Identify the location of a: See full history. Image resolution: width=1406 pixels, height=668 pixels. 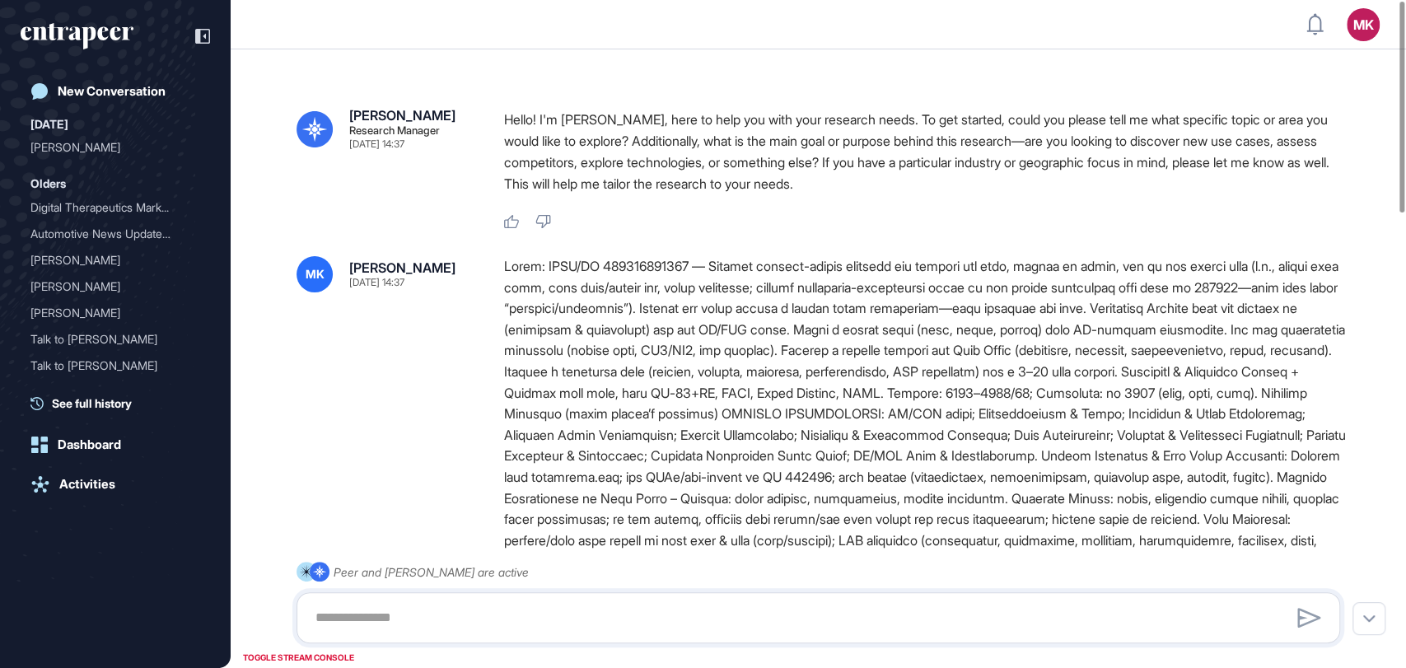
(120, 403).